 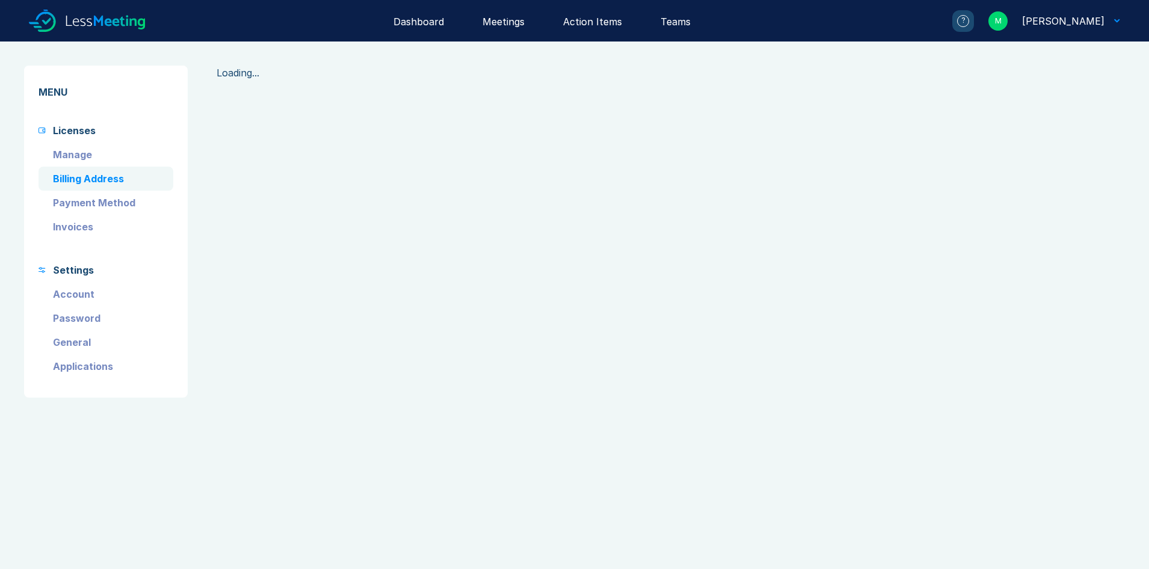 What do you see at coordinates (106, 318) in the screenshot?
I see `a: Password` at bounding box center [106, 318].